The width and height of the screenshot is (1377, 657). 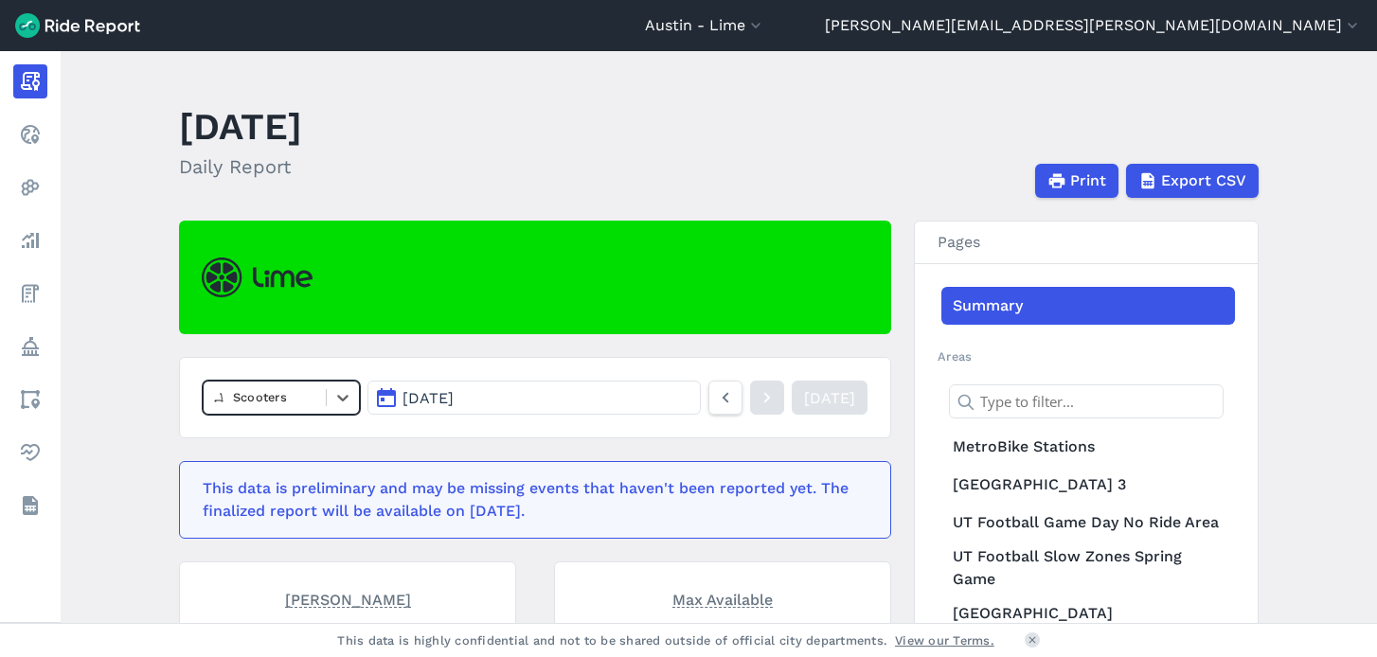 What do you see at coordinates (1204, 181) in the screenshot?
I see `span: Export CSV` at bounding box center [1204, 181].